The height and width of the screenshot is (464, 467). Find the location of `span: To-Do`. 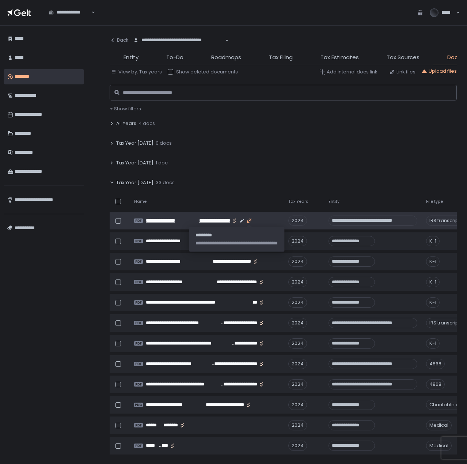

span: To-Do is located at coordinates (175, 57).